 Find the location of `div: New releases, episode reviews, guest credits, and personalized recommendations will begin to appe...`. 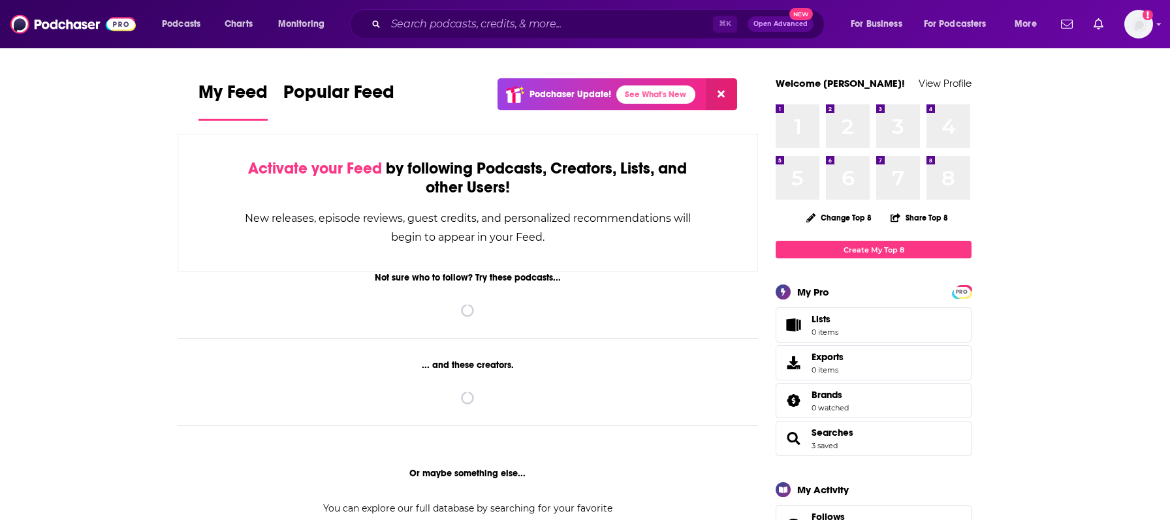

div: New releases, episode reviews, guest credits, and personalized recommendations will begin to appe... is located at coordinates (468, 228).